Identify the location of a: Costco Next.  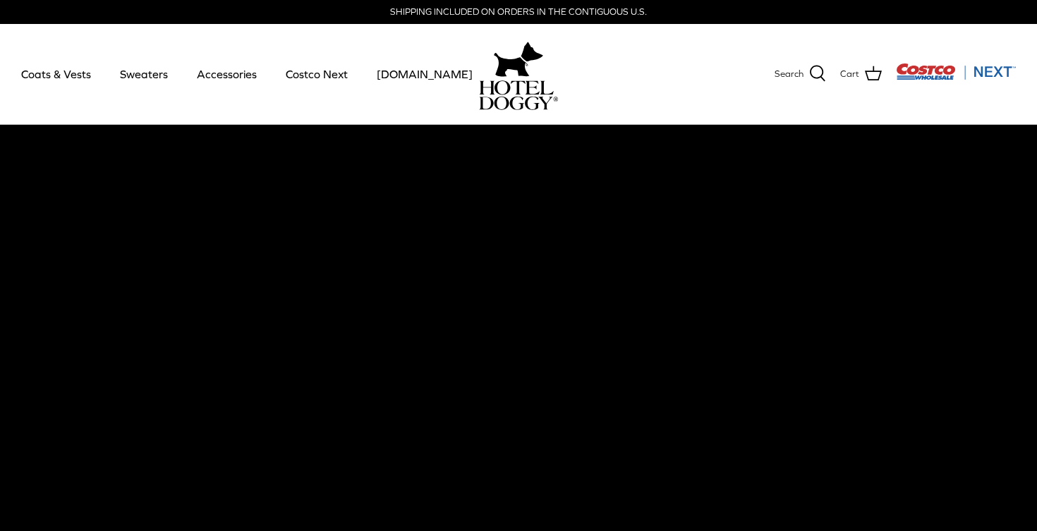
(317, 74).